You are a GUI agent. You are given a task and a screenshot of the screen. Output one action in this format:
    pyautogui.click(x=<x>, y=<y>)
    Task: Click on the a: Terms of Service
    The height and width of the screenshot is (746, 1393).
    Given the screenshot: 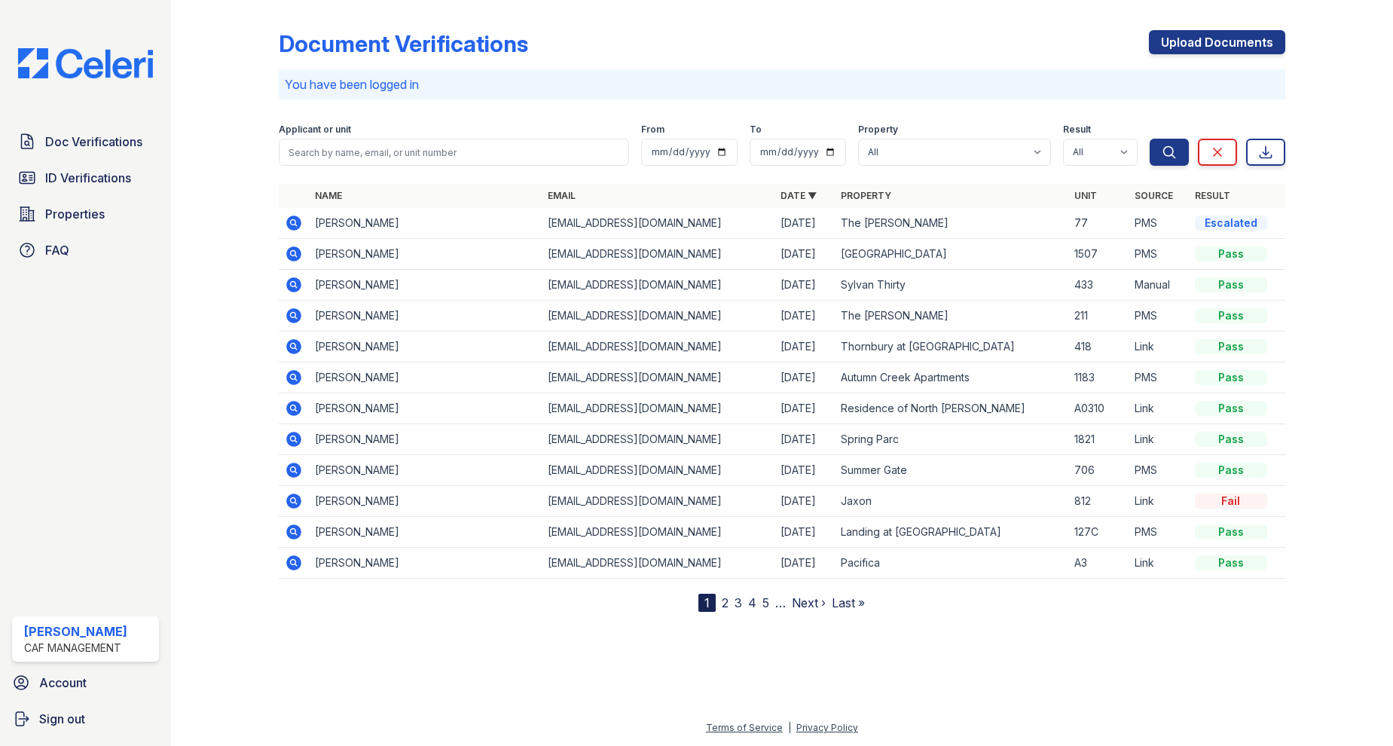 What is the action you would take?
    pyautogui.click(x=744, y=727)
    